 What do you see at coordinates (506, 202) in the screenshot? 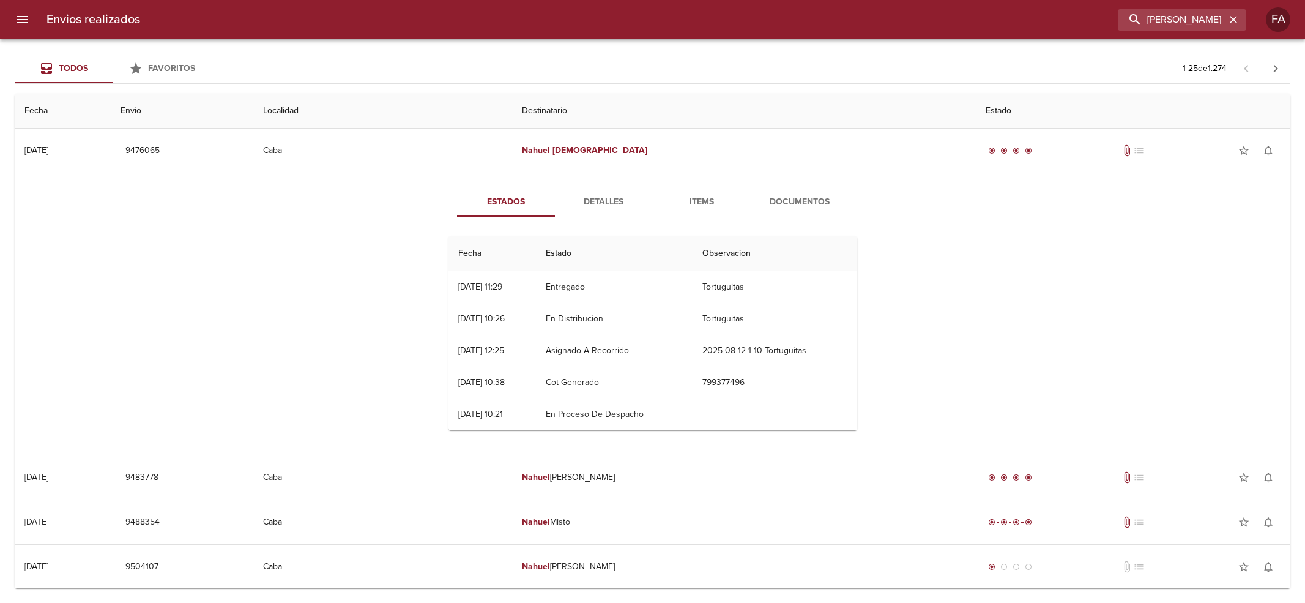
I see `span: Estados` at bounding box center [506, 202].